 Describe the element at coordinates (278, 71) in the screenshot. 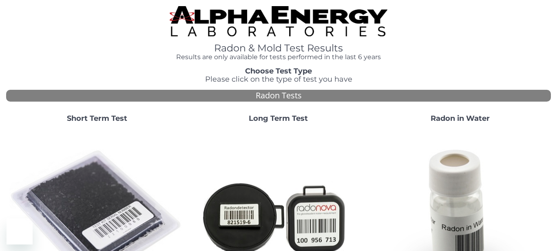

I see `strong: Choose Test Type` at that location.